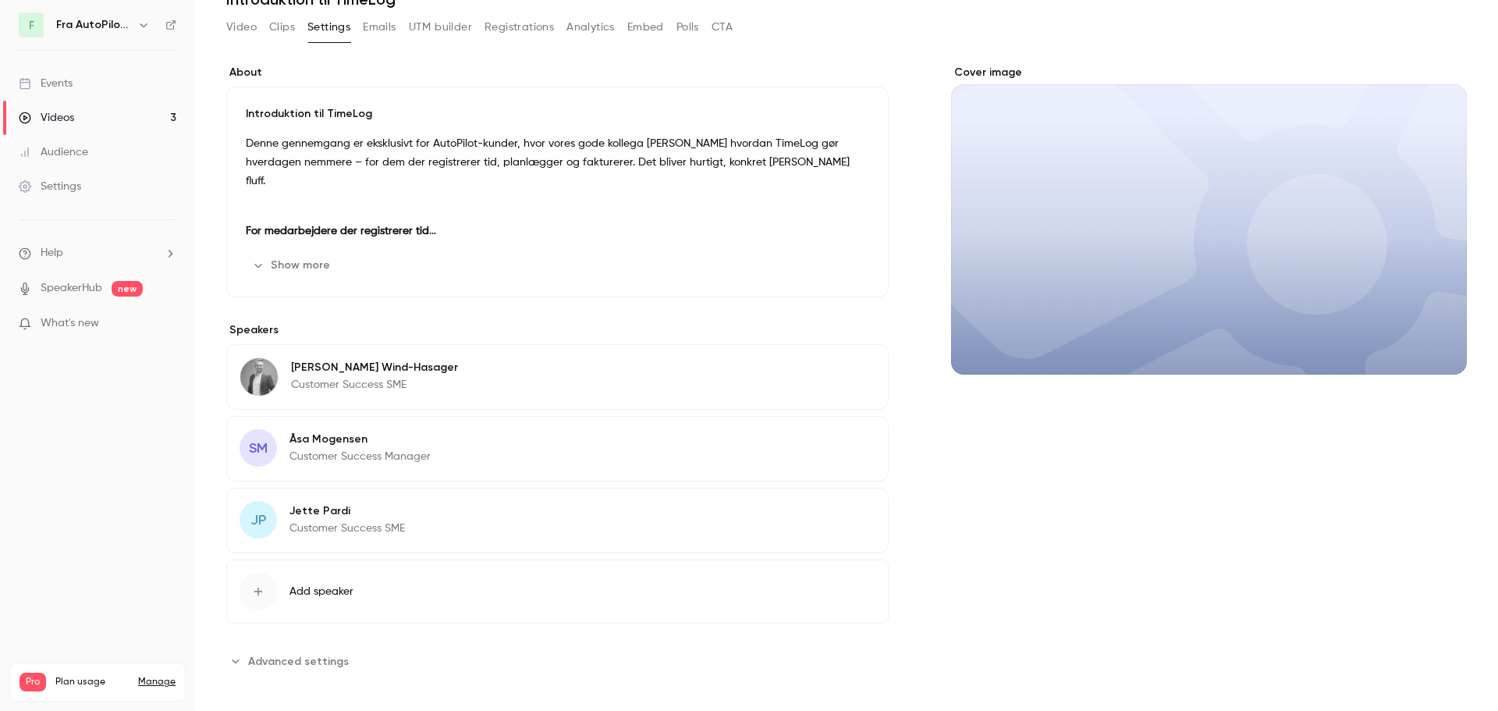 This screenshot has height=711, width=1498. Describe the element at coordinates (157, 682) in the screenshot. I see `a: Manage` at that location.